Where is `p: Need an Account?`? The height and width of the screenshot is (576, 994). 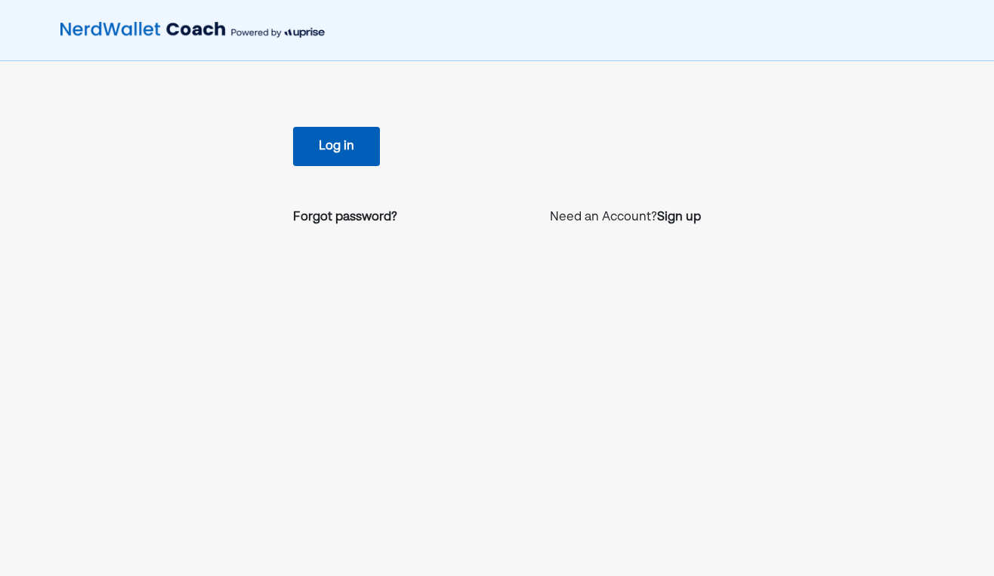 p: Need an Account? is located at coordinates (625, 218).